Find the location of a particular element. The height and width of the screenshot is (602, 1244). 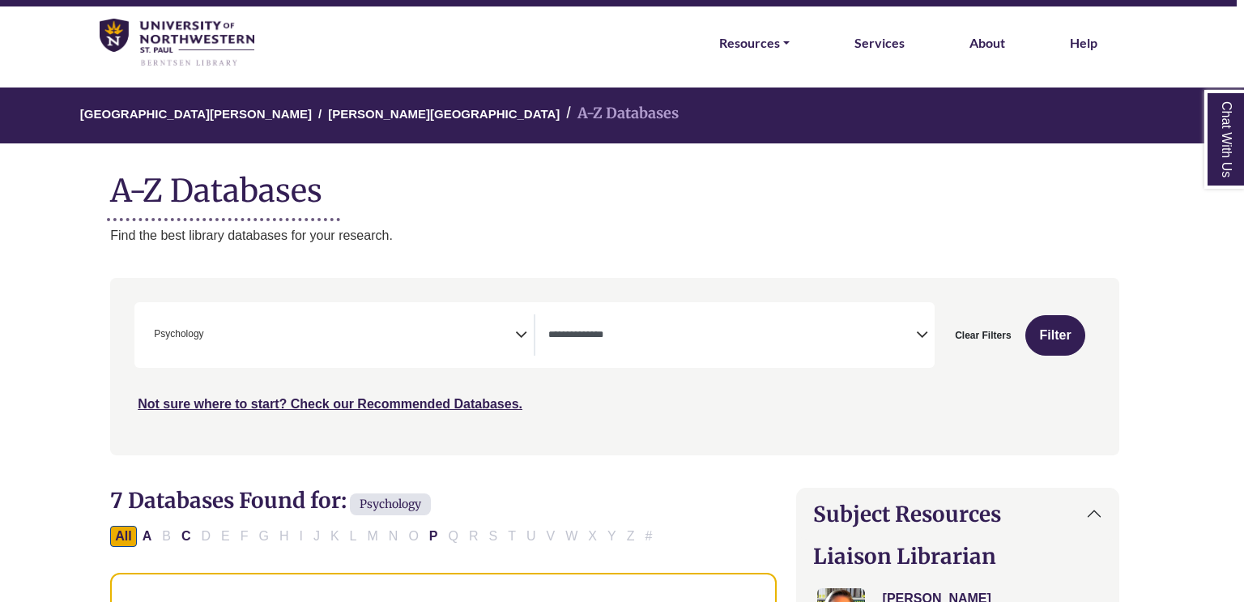

li: A-Z Databases is located at coordinates (619, 113).